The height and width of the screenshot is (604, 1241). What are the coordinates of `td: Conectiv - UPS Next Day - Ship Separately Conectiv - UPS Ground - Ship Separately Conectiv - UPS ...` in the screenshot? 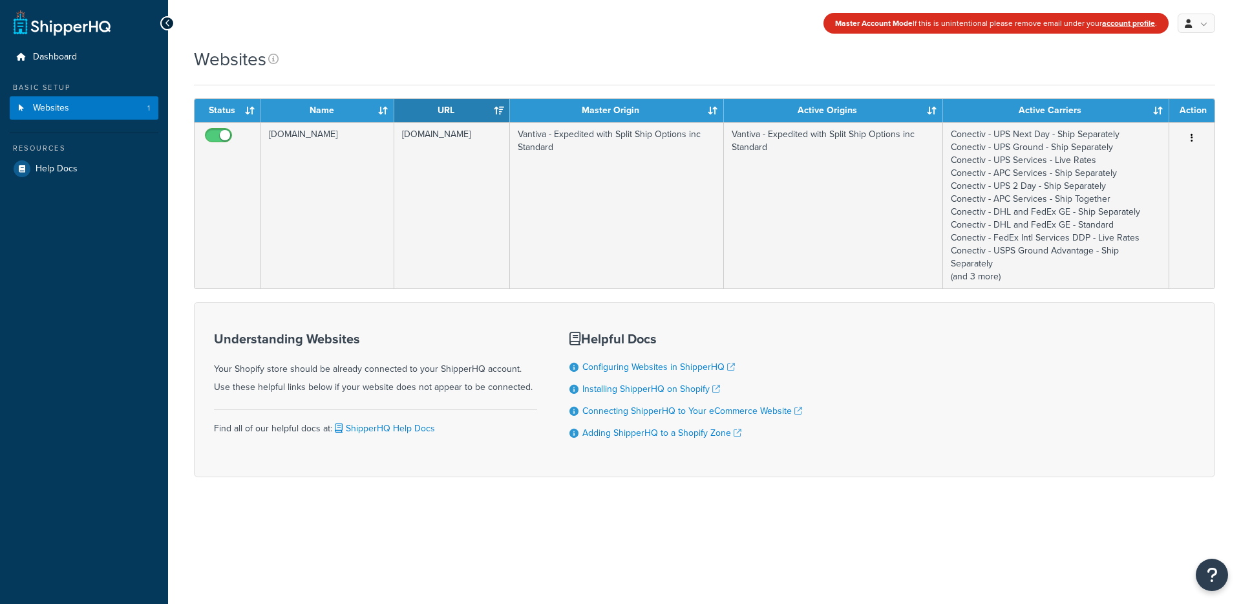 It's located at (1056, 205).